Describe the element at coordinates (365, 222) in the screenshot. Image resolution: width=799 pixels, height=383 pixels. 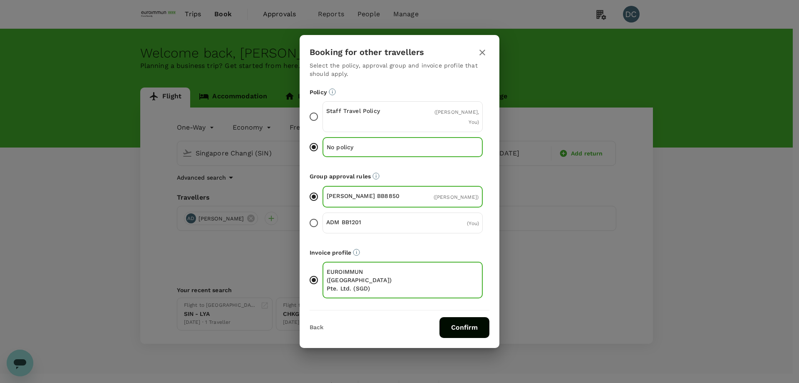
I see `p: ADM BB1201` at that location.